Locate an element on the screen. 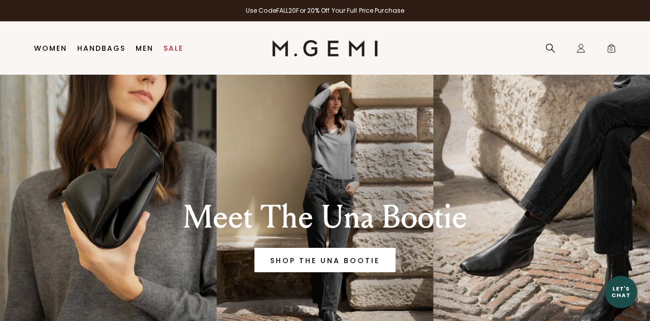  a: Handbags is located at coordinates (101, 48).